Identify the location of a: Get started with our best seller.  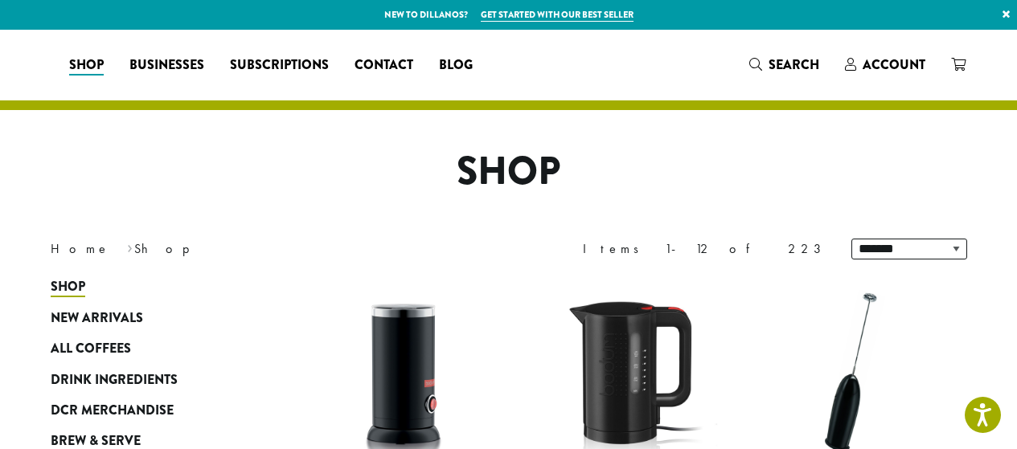
(557, 14).